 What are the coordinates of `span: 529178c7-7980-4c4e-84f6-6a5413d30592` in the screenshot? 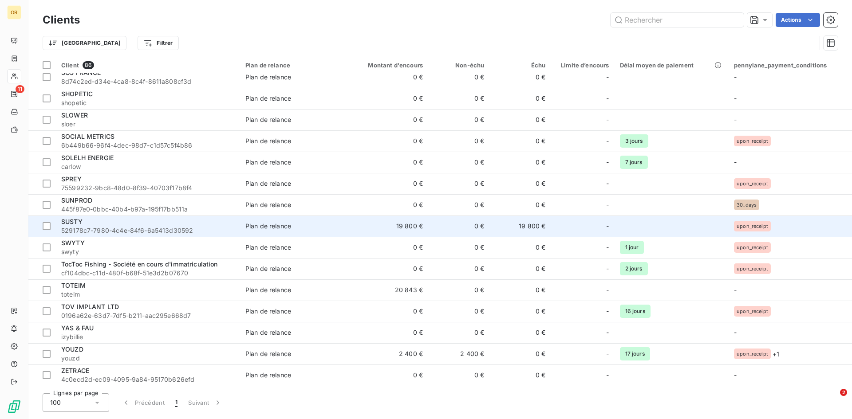 It's located at (148, 231).